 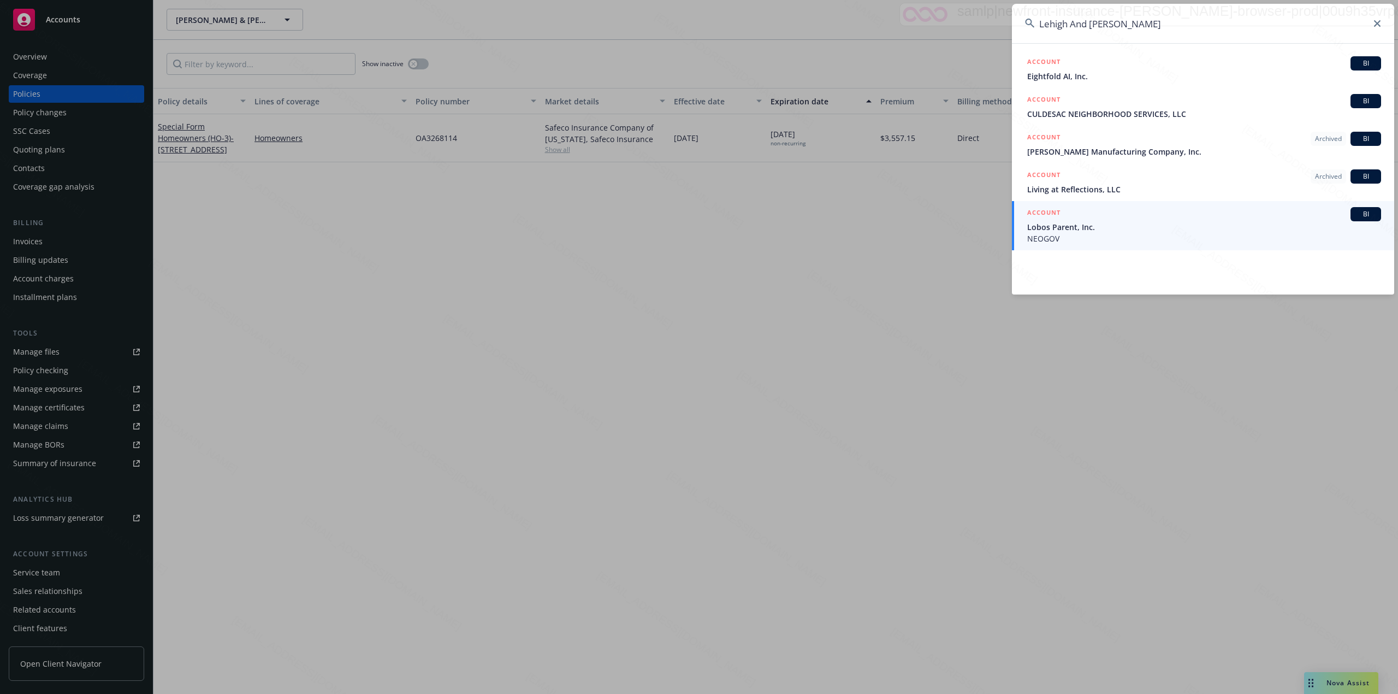 I want to click on span: Eightfold AI, Inc., so click(x=1204, y=76).